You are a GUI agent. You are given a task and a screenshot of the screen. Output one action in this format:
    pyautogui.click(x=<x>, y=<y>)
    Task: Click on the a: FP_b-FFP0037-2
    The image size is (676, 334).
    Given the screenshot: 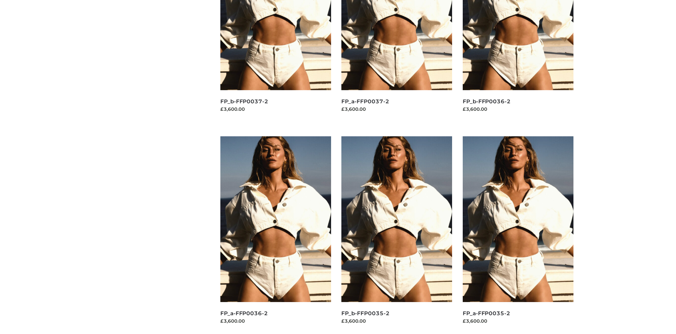 What is the action you would take?
    pyautogui.click(x=244, y=101)
    